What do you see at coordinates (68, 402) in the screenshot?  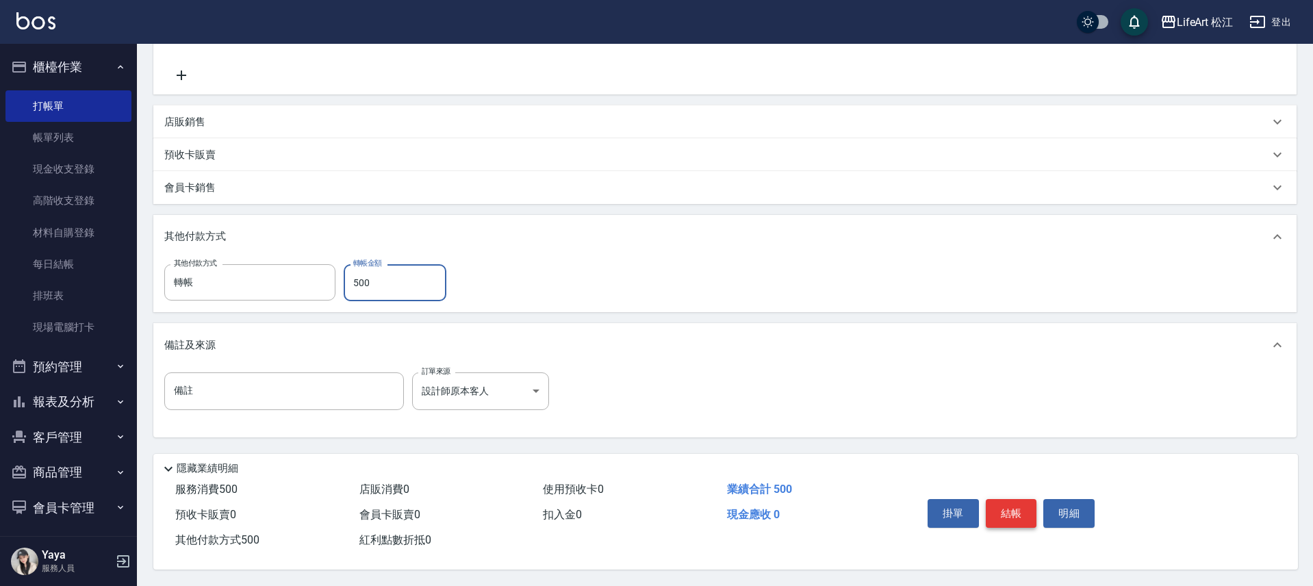 I see `button: 報表及分析` at bounding box center [68, 402].